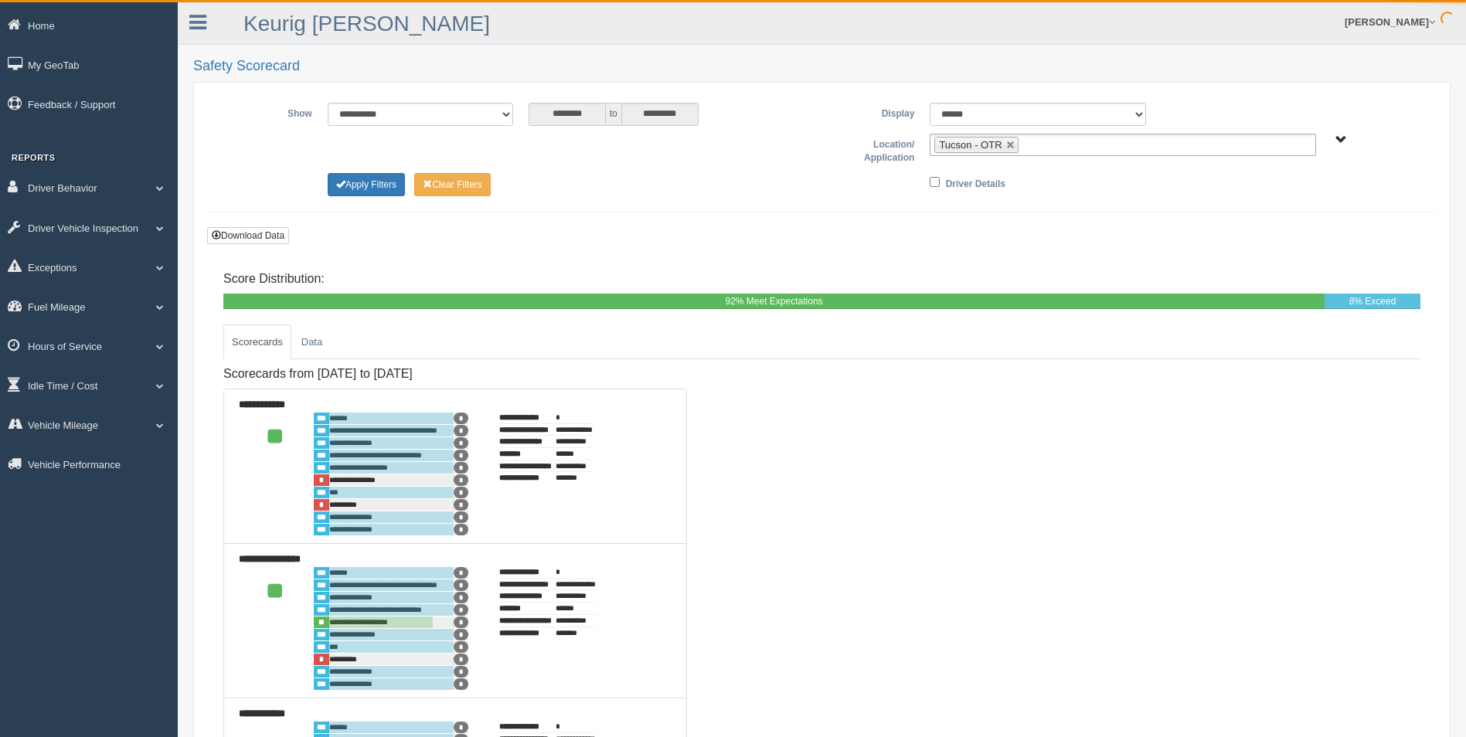 This screenshot has height=737, width=1466. I want to click on a: Data, so click(311, 342).